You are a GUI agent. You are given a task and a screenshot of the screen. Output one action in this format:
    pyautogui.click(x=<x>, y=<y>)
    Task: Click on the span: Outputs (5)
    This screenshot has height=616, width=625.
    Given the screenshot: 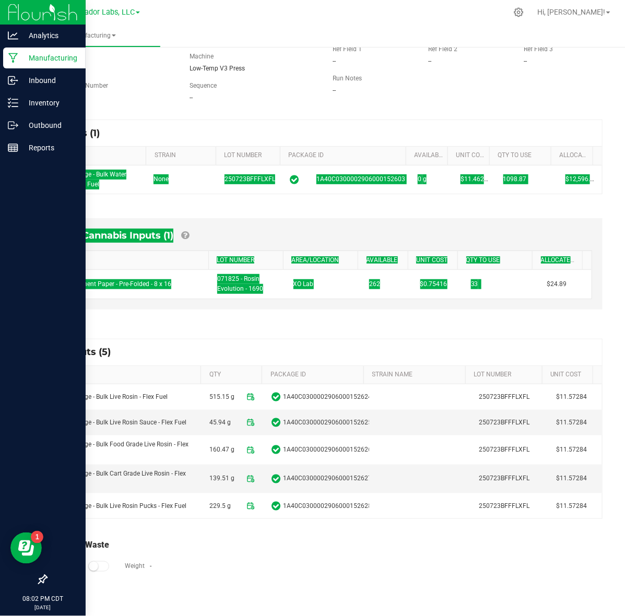 What is the action you would take?
    pyautogui.click(x=88, y=352)
    